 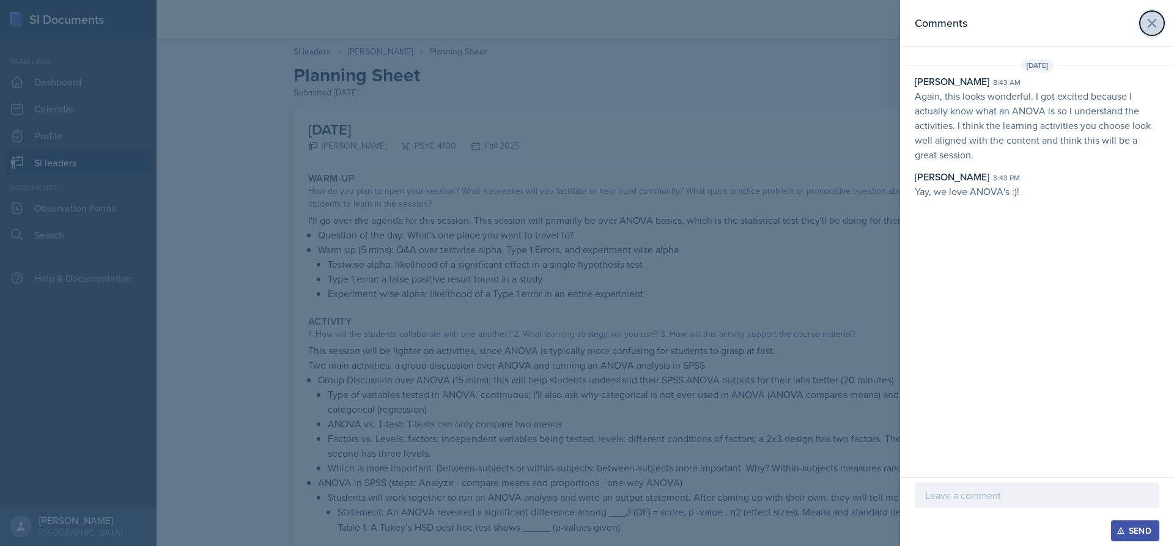 What do you see at coordinates (941, 23) in the screenshot?
I see `h2: Comments` at bounding box center [941, 23].